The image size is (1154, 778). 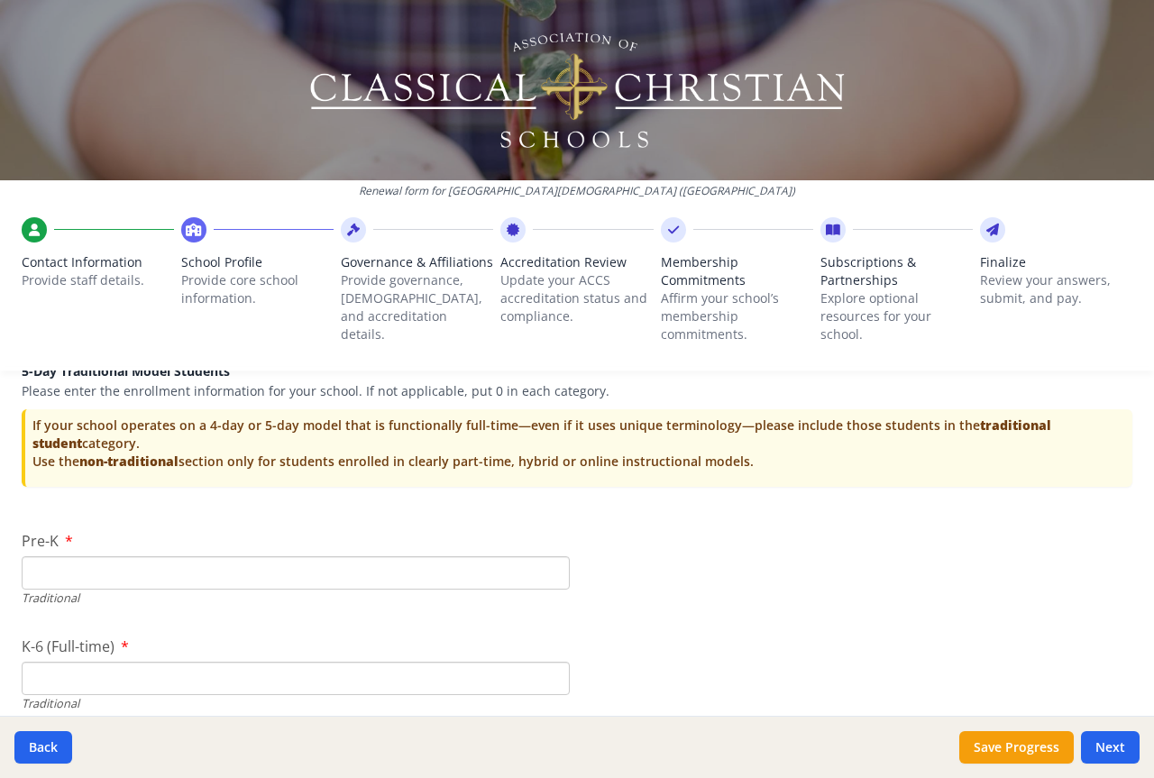 What do you see at coordinates (97, 262) in the screenshot?
I see `span: Contact Information` at bounding box center [97, 262].